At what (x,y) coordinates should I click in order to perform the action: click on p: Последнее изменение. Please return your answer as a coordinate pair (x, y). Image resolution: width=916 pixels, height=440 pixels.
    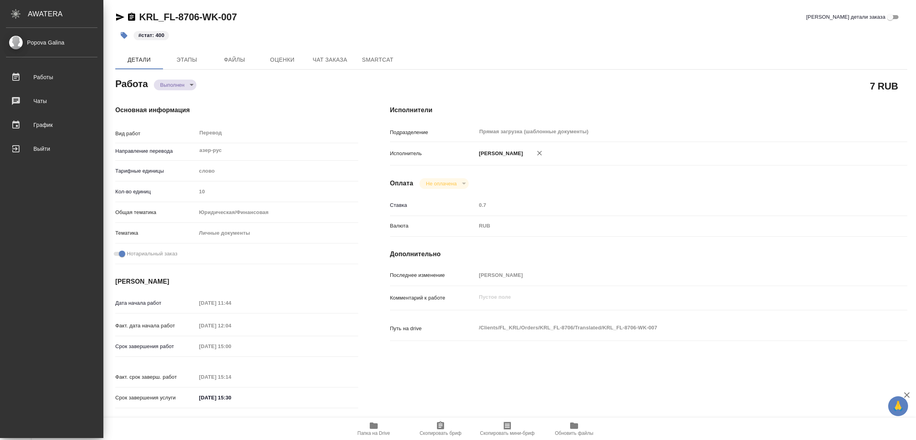
    Looking at the image, I should click on (433, 275).